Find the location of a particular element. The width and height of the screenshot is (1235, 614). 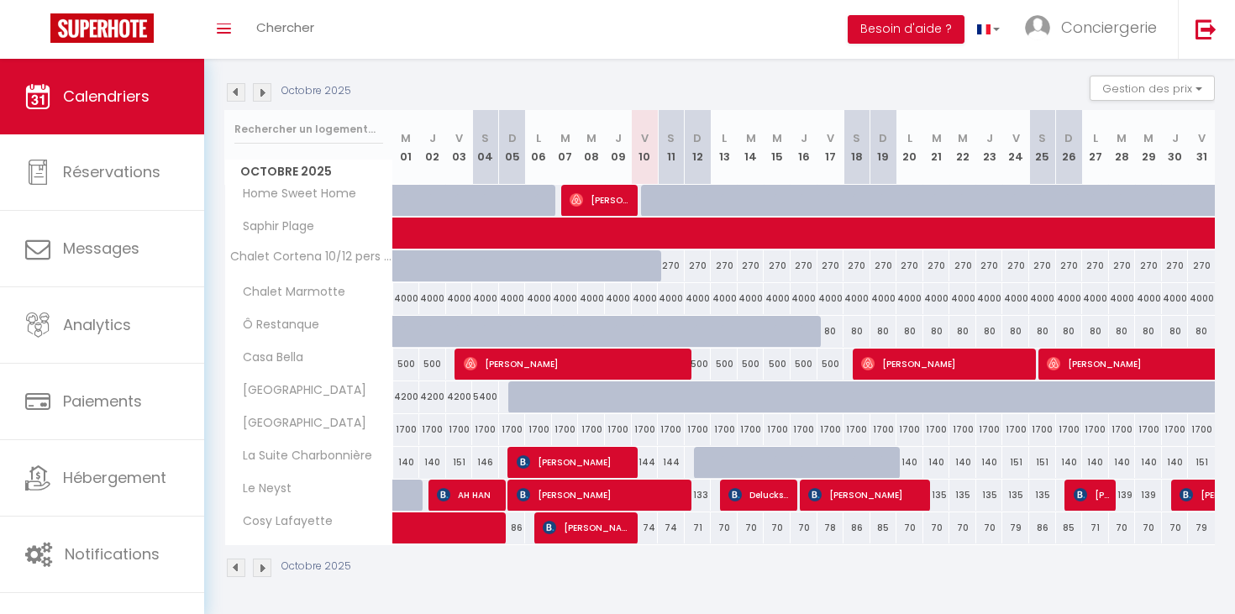

span: Analytics is located at coordinates (97, 324).